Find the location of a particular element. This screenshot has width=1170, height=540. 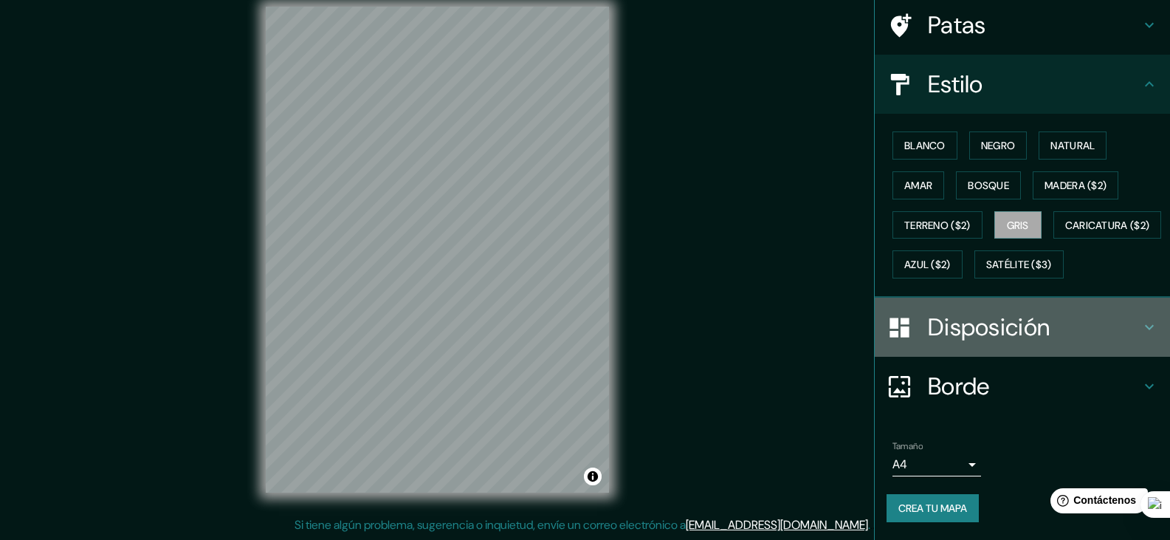

button: Amar is located at coordinates (919, 185).